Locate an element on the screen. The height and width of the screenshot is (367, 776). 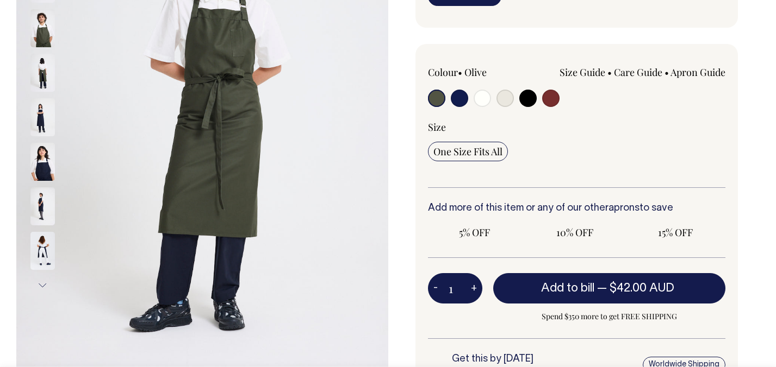
div: Size is located at coordinates (577, 127).